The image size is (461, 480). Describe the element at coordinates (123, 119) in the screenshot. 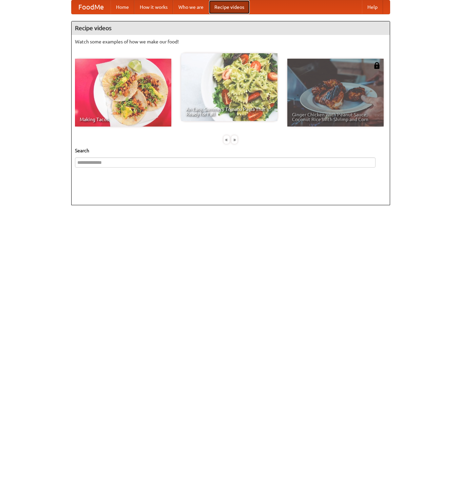

I see `span: Making Tacos` at that location.